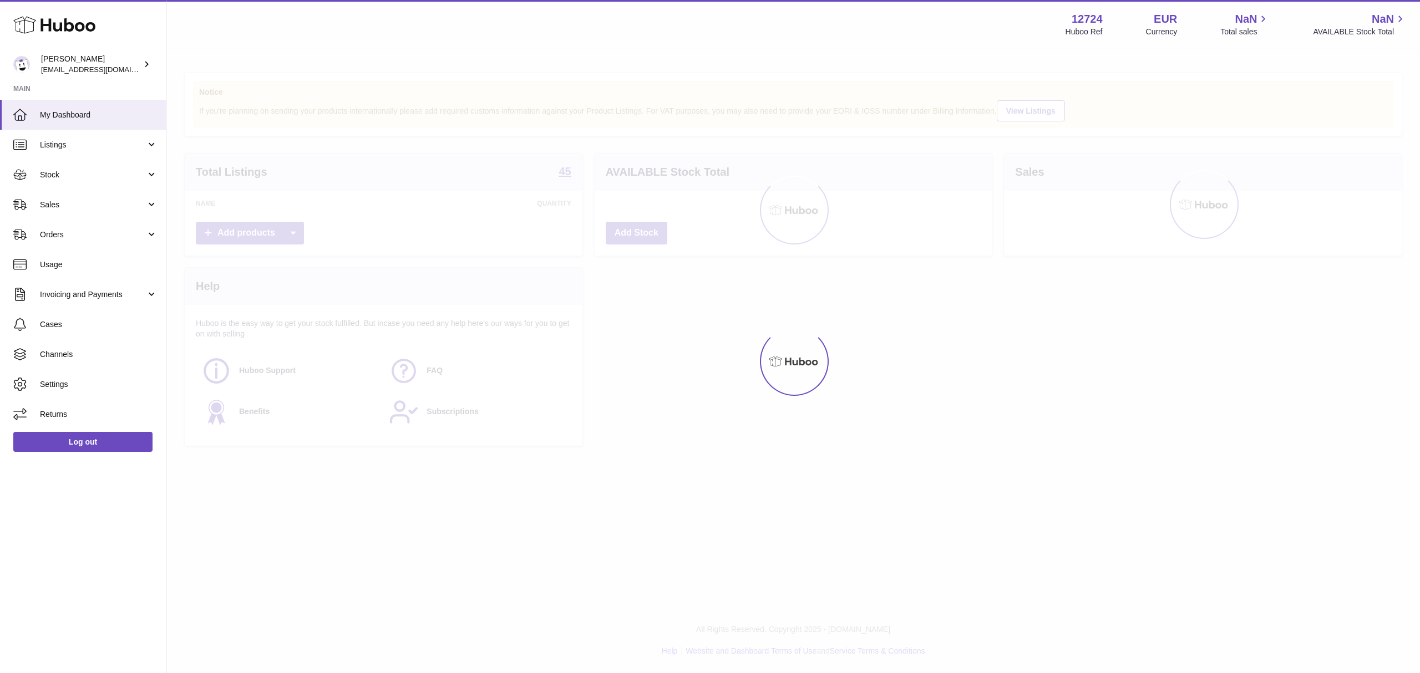 This screenshot has height=673, width=1420. I want to click on span: Sales, so click(93, 205).